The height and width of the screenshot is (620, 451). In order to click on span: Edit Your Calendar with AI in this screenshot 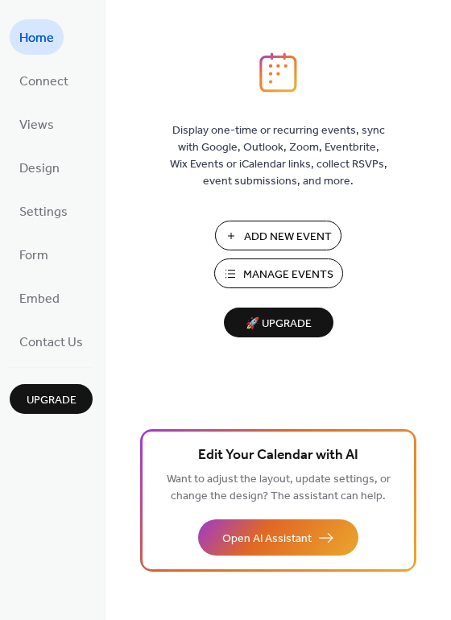, I will do `click(278, 456)`.